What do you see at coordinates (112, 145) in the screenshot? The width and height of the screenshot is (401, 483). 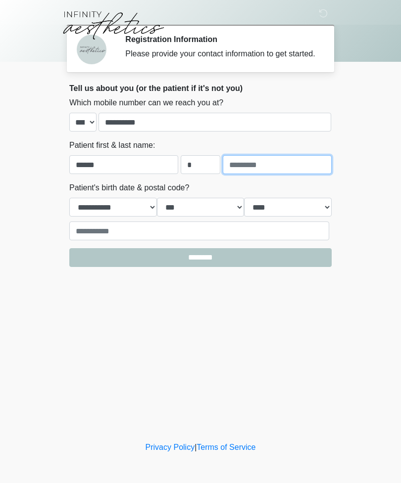 I see `label: Patient first & last name:` at bounding box center [112, 145].